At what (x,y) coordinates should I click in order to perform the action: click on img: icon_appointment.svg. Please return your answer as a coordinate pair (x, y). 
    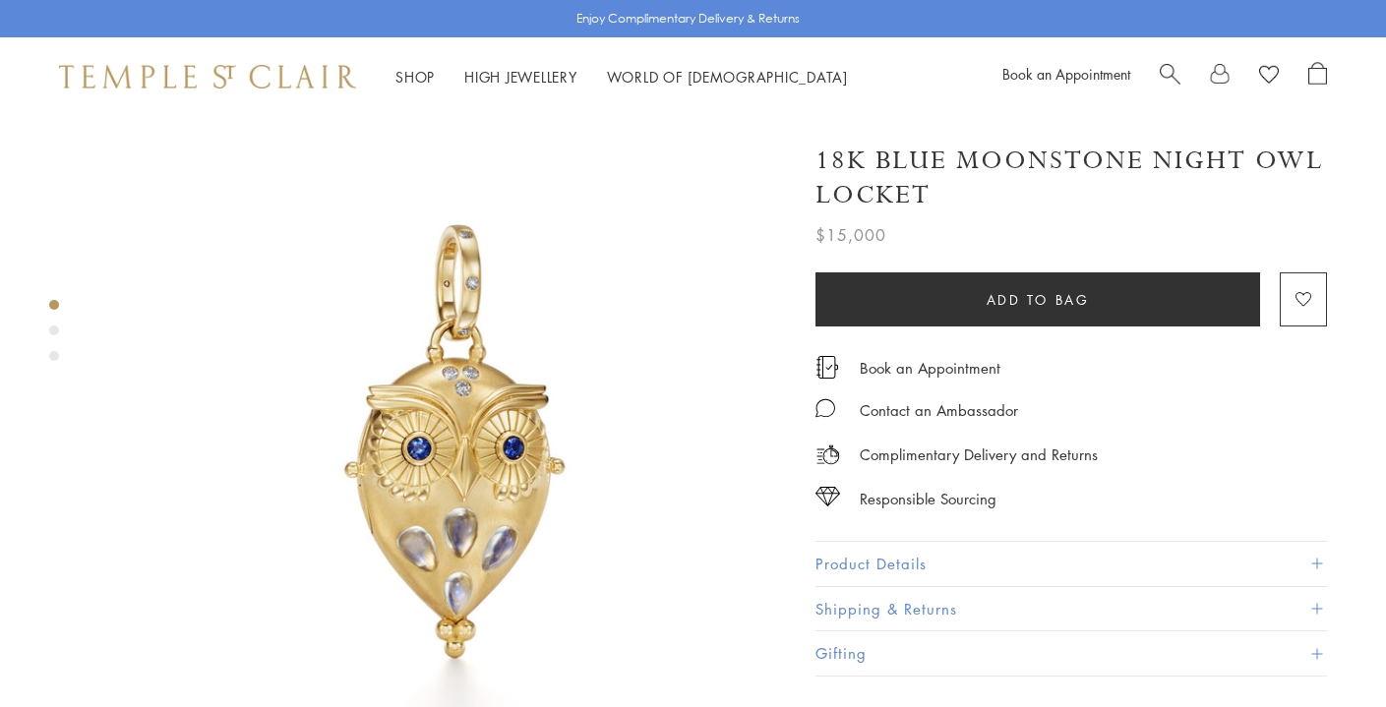
    Looking at the image, I should click on (827, 367).